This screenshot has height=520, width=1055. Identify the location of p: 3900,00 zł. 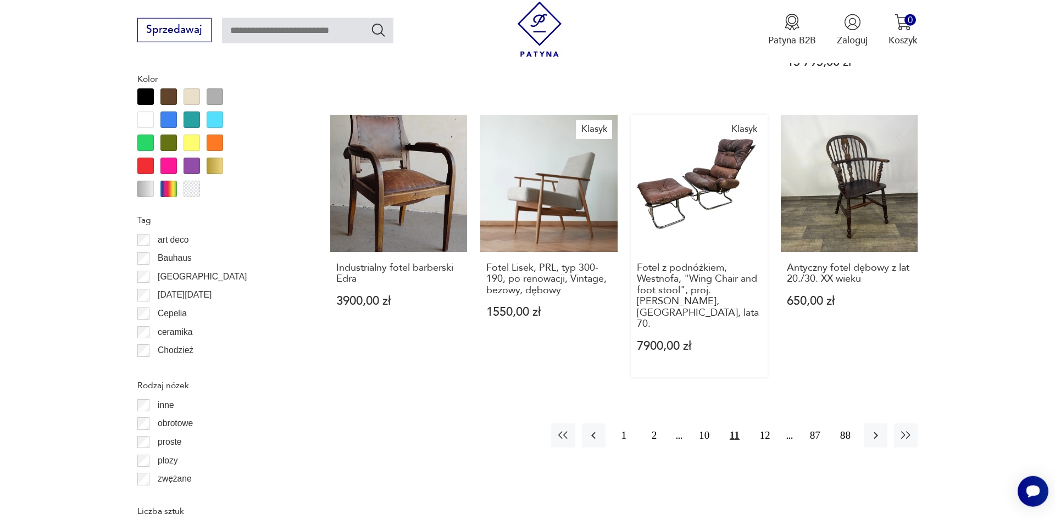
(399, 301).